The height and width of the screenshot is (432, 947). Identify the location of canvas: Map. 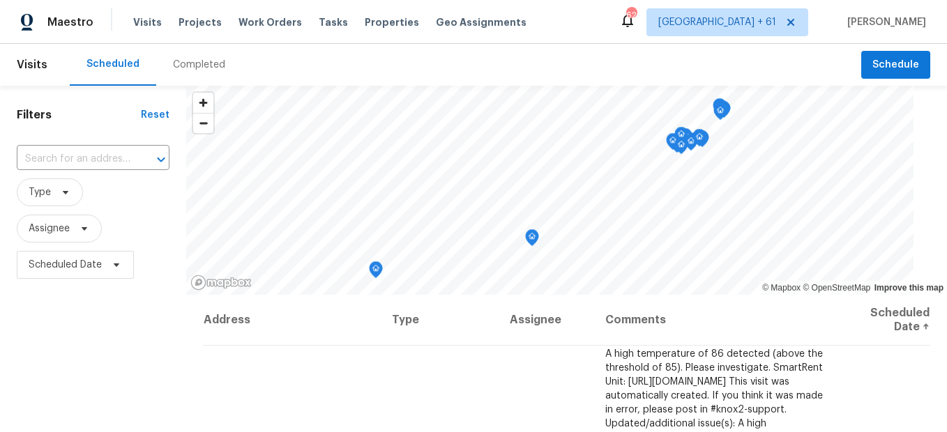
(550, 190).